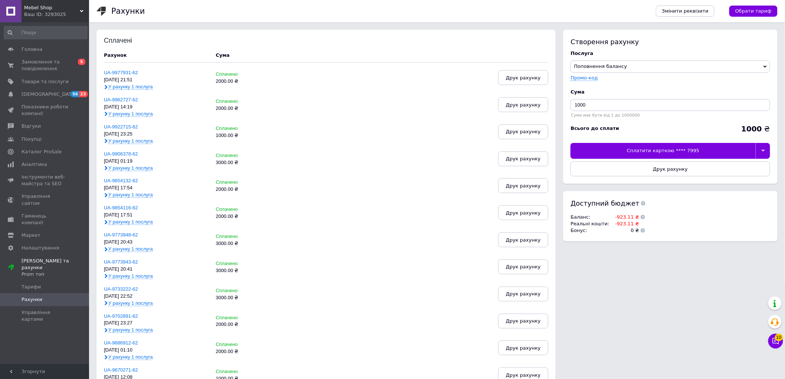 Image resolution: width=785 pixels, height=379 pixels. Describe the element at coordinates (121, 126) in the screenshot. I see `a: UA-9922715-62` at that location.